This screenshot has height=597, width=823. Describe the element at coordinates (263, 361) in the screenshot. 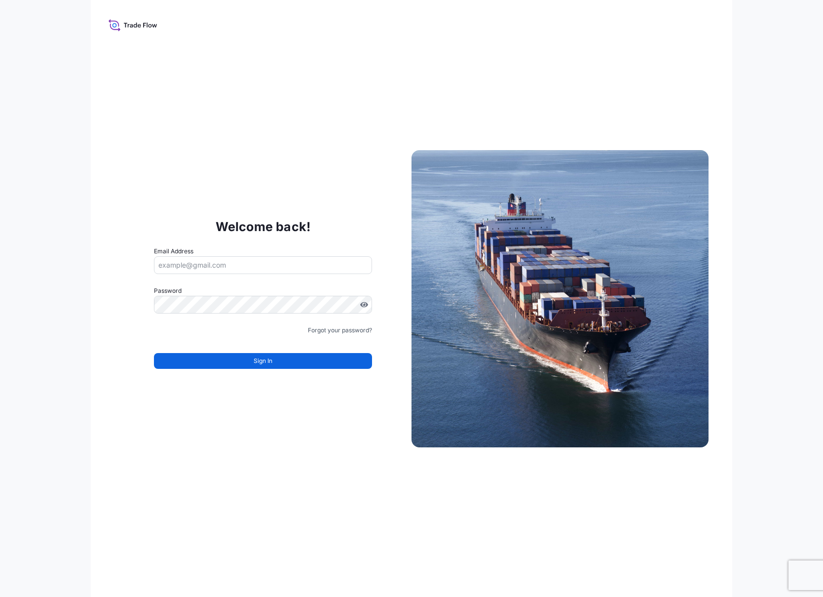

I see `span: Sign In` at that location.